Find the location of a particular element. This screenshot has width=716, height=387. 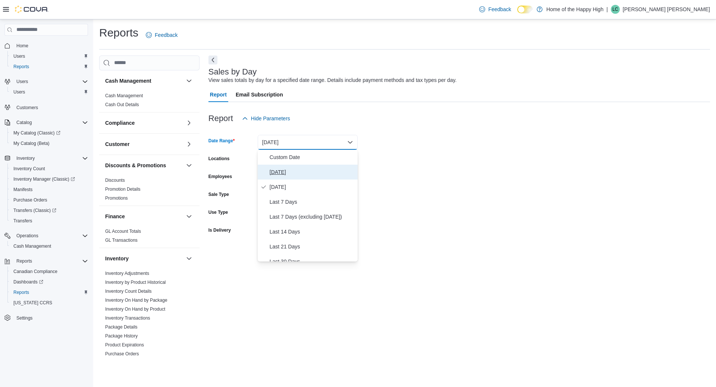

a: Package Details is located at coordinates (121, 327).